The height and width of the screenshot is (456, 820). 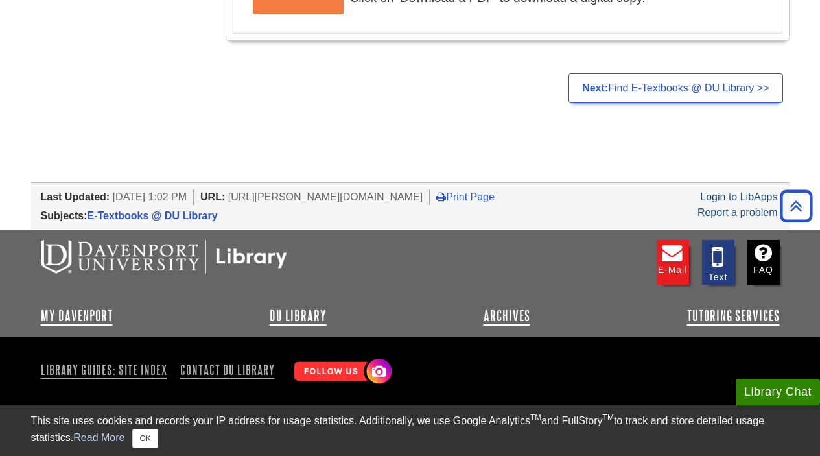 I want to click on a: My Davenport, so click(x=77, y=316).